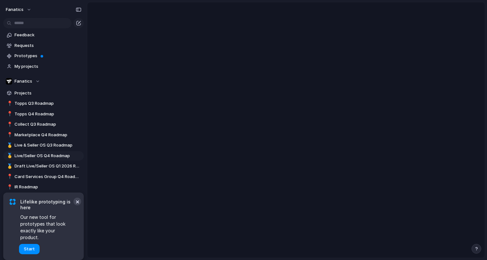 The image size is (487, 260). I want to click on span: Our new tool for prototypes that look exactly like your product., so click(47, 228).